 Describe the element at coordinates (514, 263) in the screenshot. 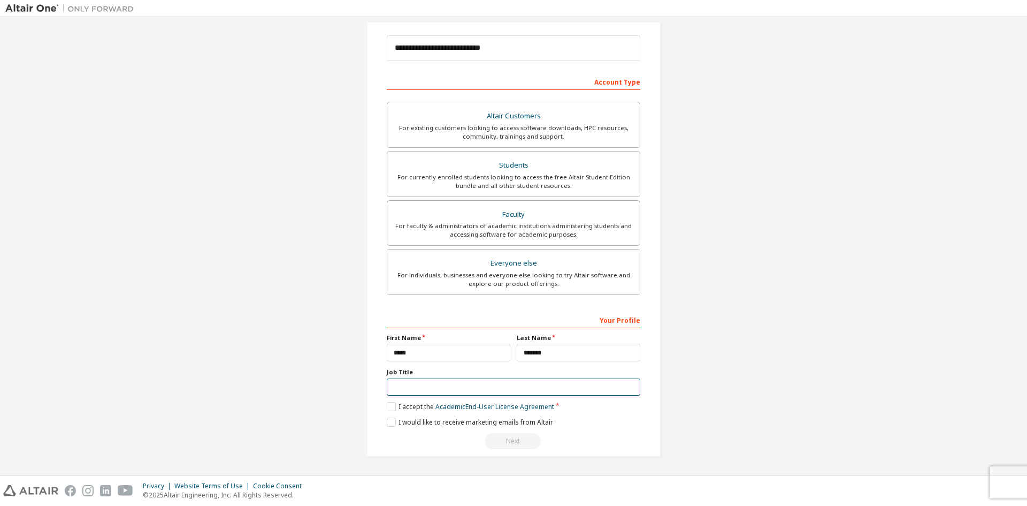

I see `div: Everyone else` at that location.